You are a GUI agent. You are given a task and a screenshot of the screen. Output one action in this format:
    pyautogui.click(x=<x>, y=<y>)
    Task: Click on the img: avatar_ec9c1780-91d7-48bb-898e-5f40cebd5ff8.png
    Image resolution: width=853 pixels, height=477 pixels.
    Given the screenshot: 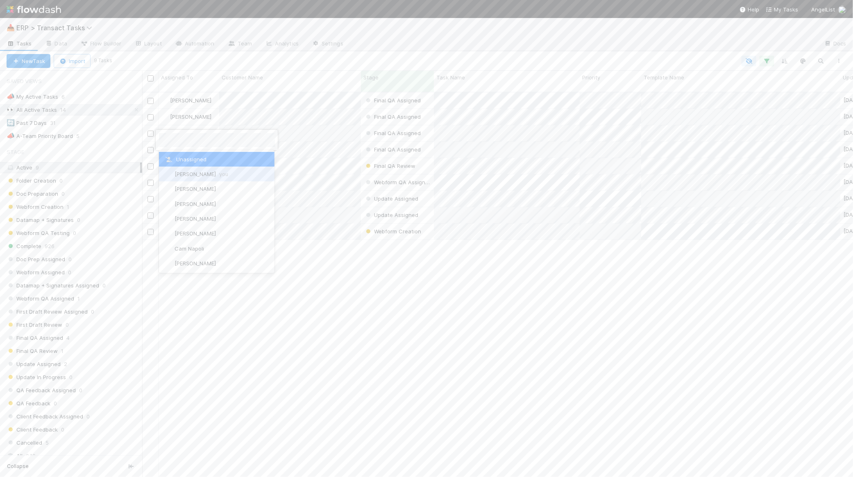 What is the action you would take?
    pyautogui.click(x=168, y=174)
    